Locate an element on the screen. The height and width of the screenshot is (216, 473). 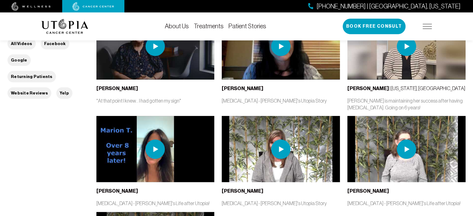
img: wellness is located at coordinates (31, 7).